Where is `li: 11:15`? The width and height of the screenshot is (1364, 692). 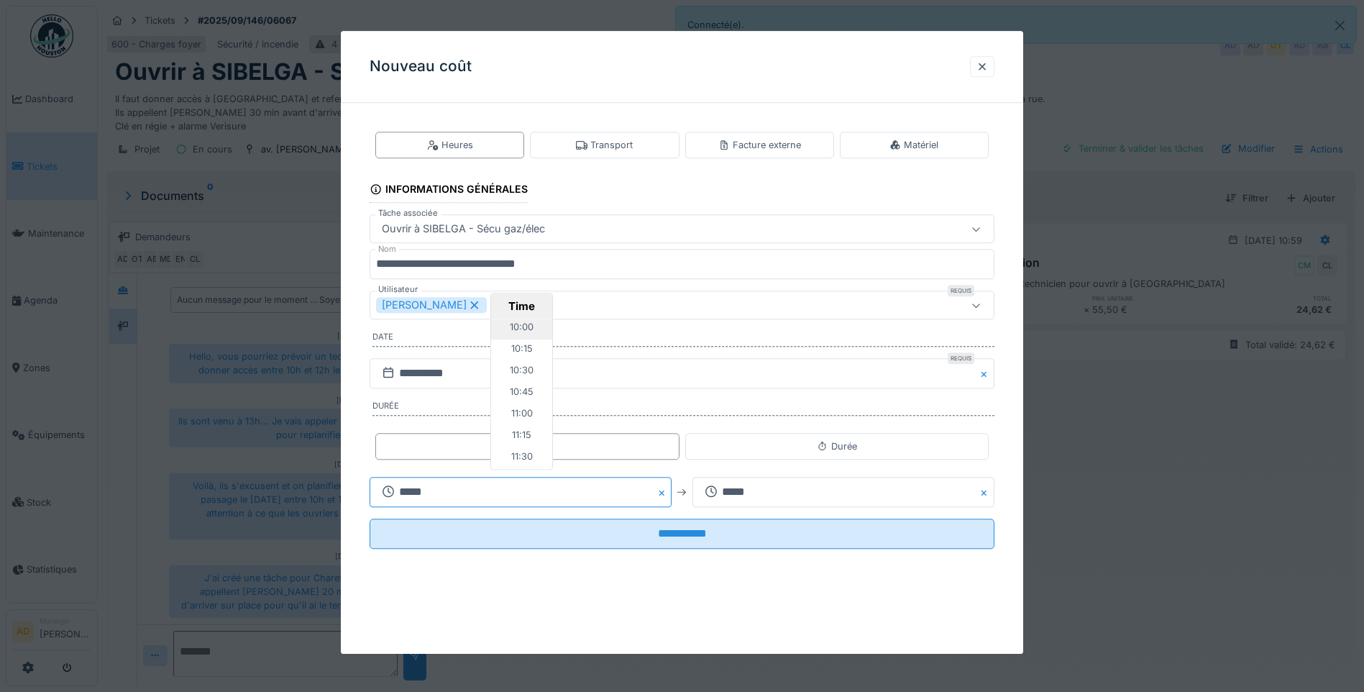
li: 11:15 is located at coordinates (521, 436).